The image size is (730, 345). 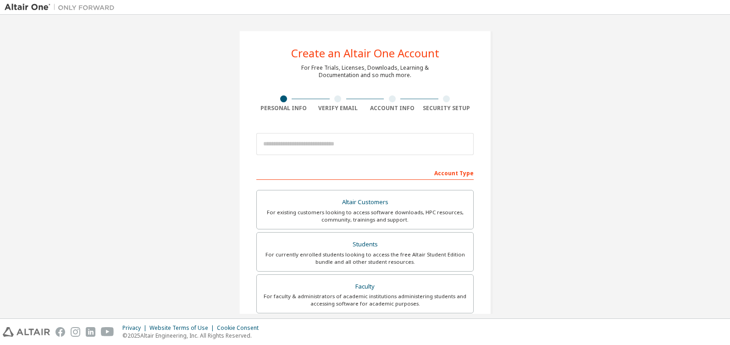 I want to click on div: Students, so click(x=365, y=244).